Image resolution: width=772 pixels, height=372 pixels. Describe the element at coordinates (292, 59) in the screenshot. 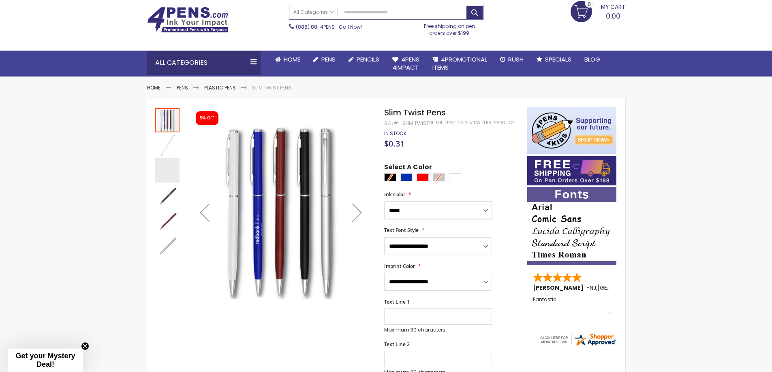

I see `span: Home` at that location.